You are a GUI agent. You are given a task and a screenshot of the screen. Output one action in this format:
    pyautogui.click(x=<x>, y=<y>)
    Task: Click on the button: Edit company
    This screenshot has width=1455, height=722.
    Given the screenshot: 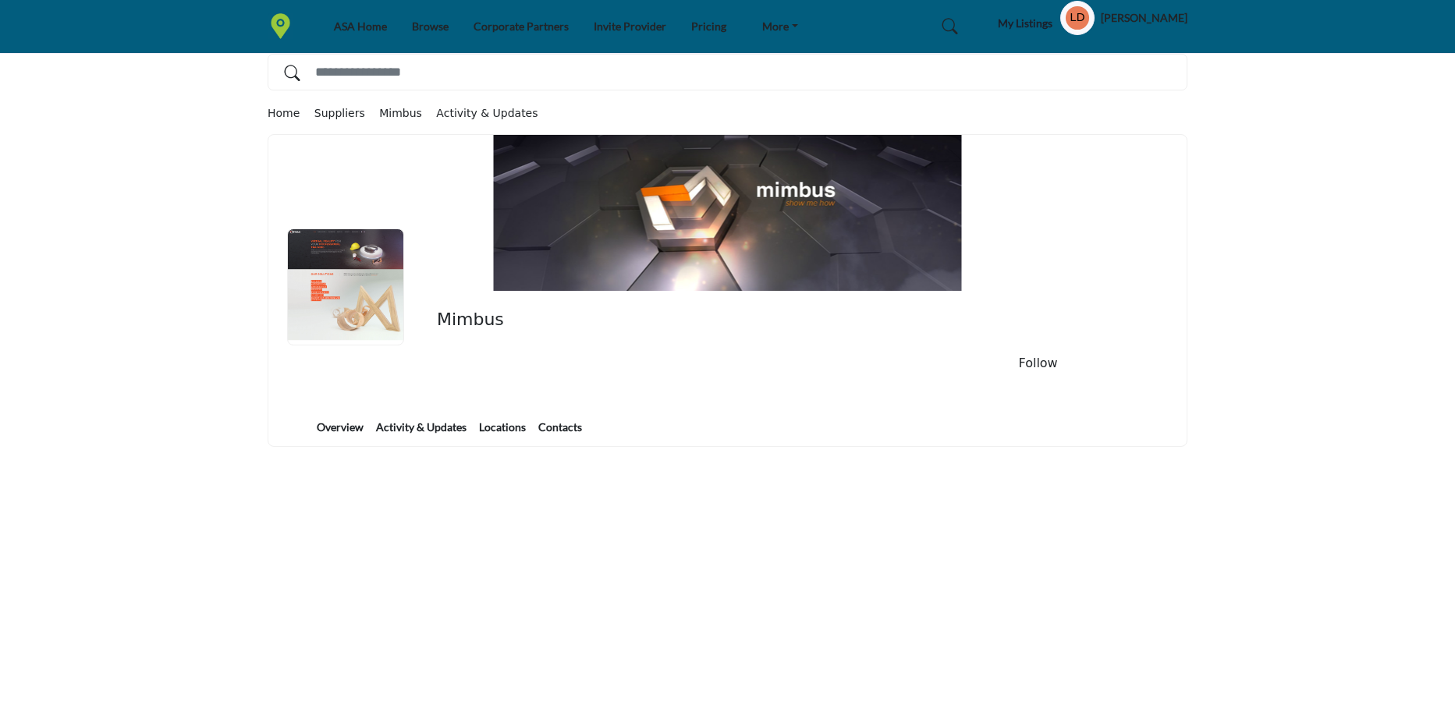 What is the action you would take?
    pyautogui.click(x=1132, y=364)
    